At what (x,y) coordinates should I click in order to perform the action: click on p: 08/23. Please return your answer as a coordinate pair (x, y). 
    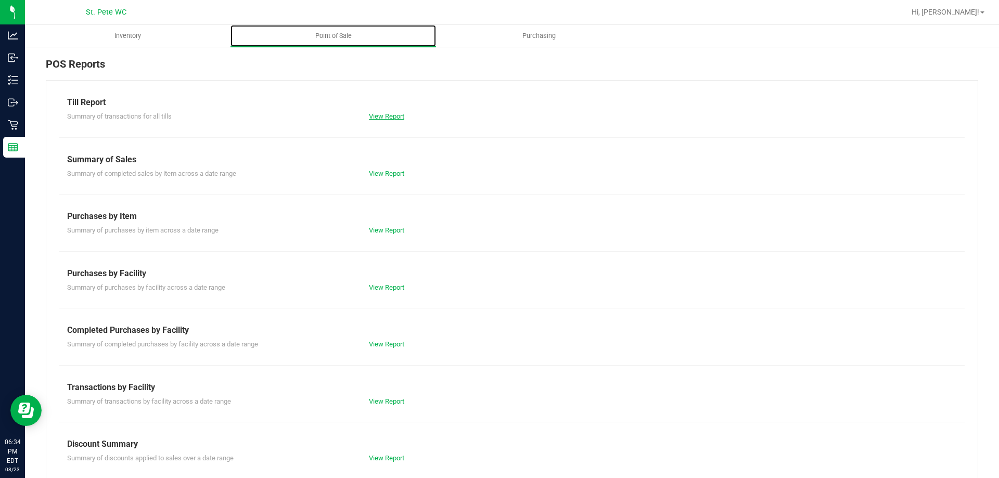
    Looking at the image, I should click on (12, 469).